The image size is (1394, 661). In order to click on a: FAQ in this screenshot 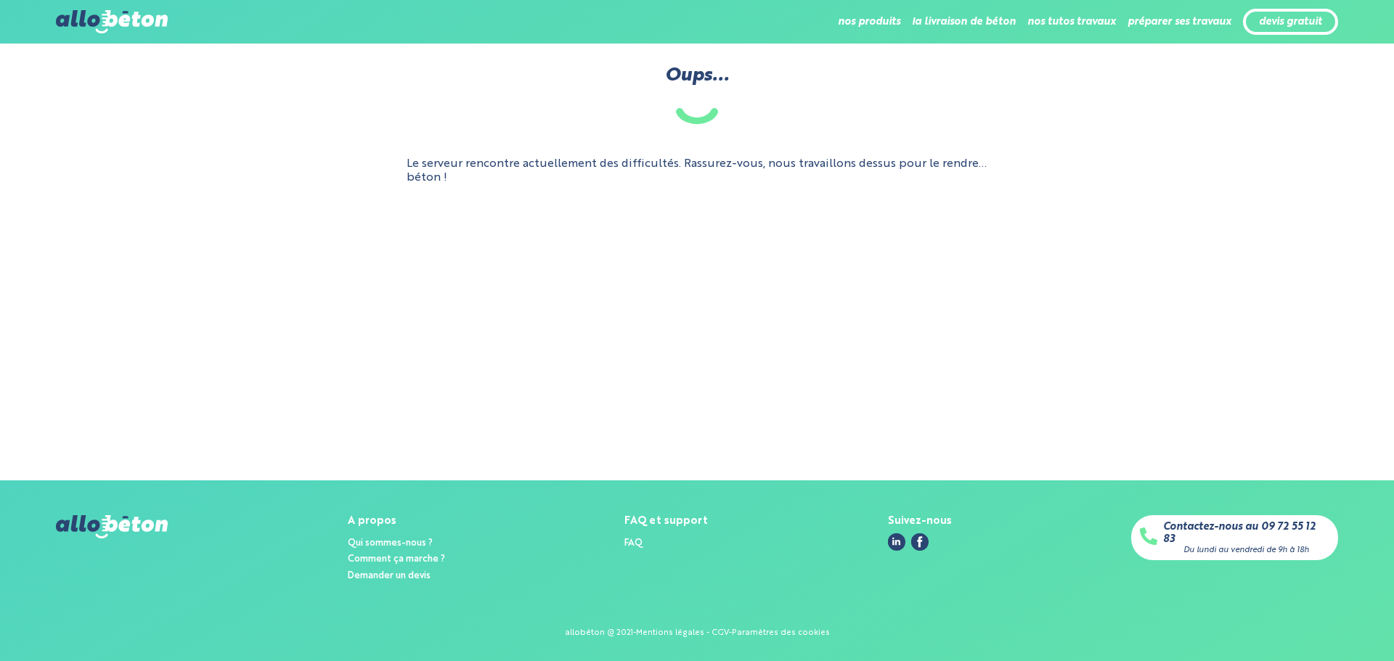, I will do `click(633, 543)`.